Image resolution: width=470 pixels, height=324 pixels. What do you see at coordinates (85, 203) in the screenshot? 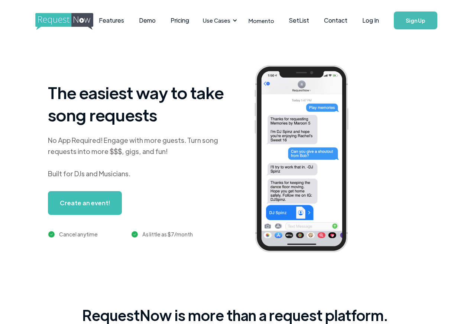
I see `a: Create an event!` at bounding box center [85, 203].